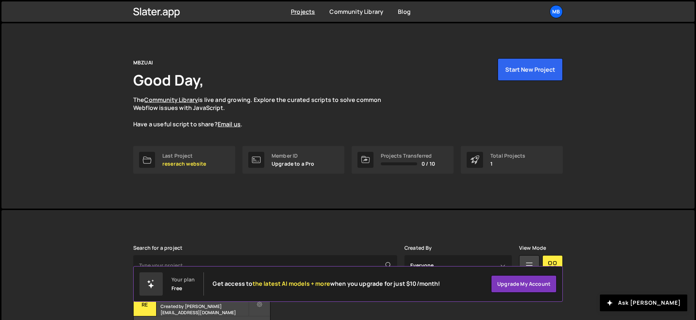  Describe the element at coordinates (264, 112) in the screenshot. I see `p: The is live and growing. Explore the curated scripts to solve common Webflow issues with JavaScri...` at that location.